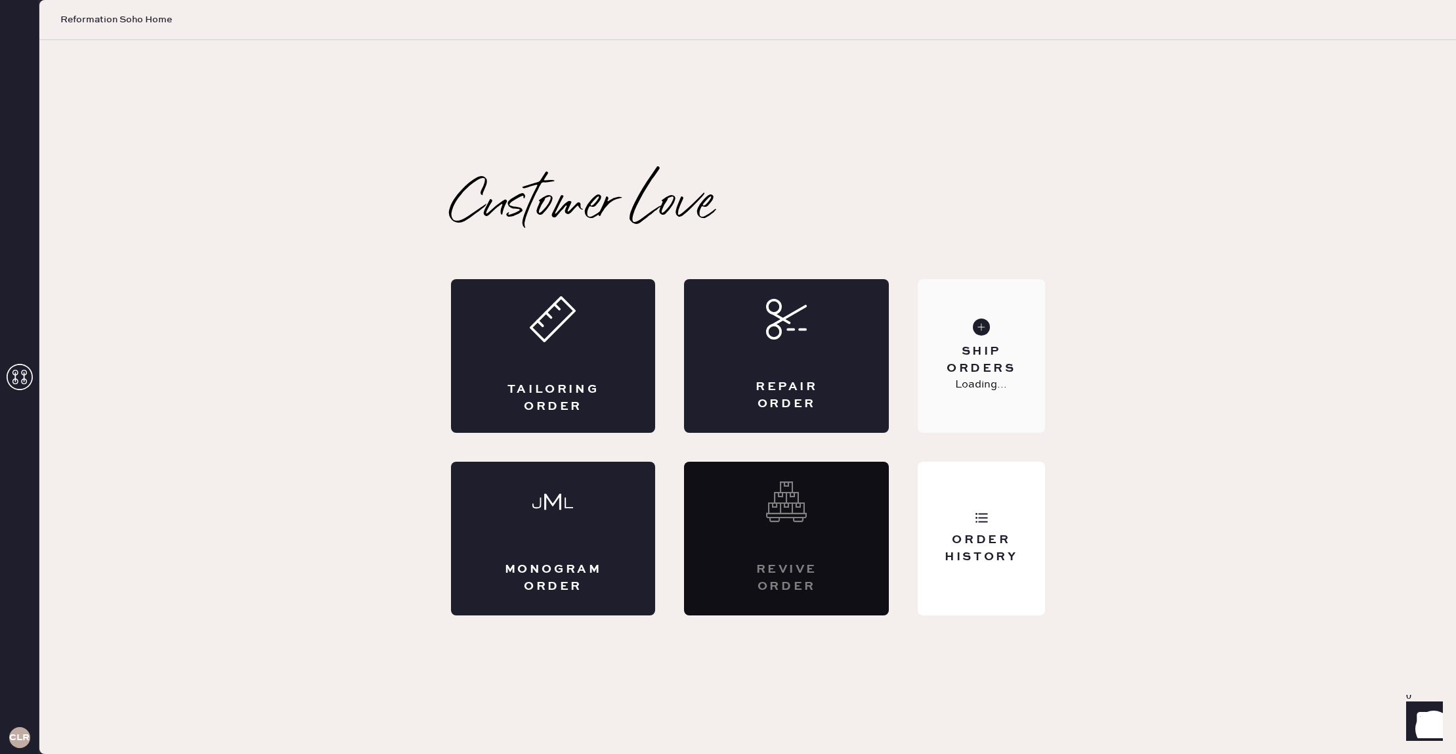 Image resolution: width=1456 pixels, height=754 pixels. Describe the element at coordinates (981, 360) in the screenshot. I see `div: Ship Orders` at that location.